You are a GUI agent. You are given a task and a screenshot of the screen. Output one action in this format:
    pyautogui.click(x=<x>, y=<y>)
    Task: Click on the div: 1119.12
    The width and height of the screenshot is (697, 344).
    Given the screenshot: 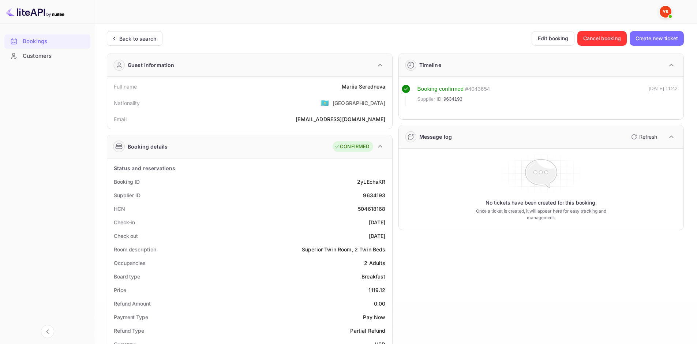 What is the action you would take?
    pyautogui.click(x=377, y=290)
    